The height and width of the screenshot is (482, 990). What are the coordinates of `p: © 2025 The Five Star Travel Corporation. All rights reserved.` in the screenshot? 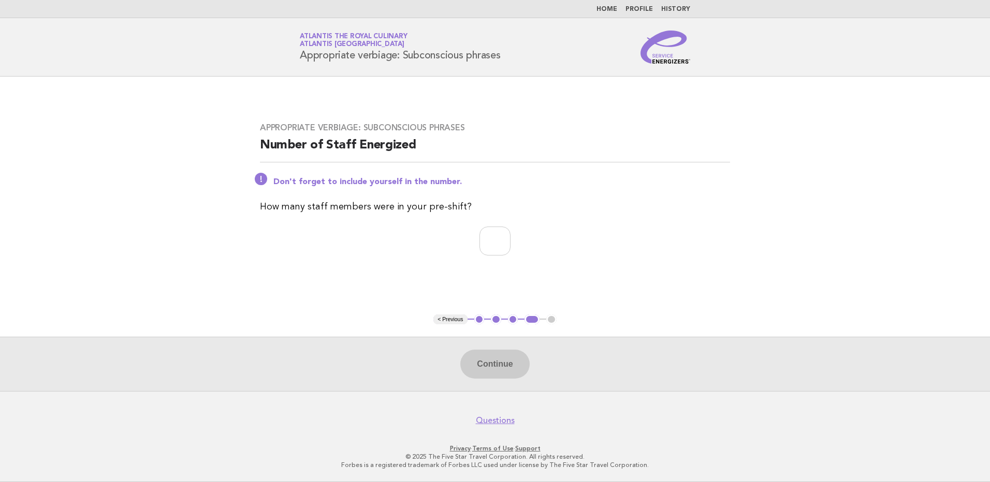 It's located at (495, 457).